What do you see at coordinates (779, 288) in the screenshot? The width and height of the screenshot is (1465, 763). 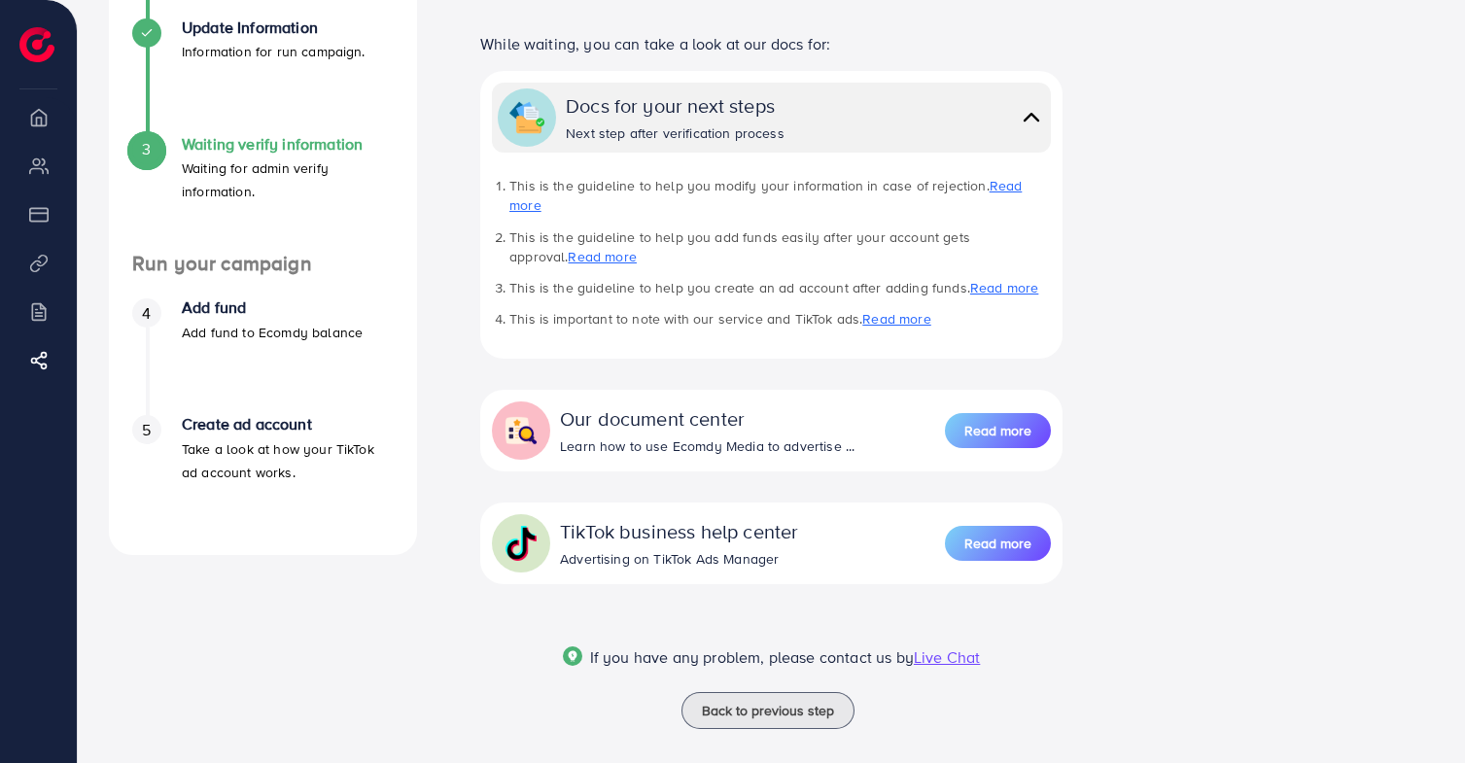 I see `li: This is the guideline to help you create an ad account after adding funds.` at bounding box center [779, 288].